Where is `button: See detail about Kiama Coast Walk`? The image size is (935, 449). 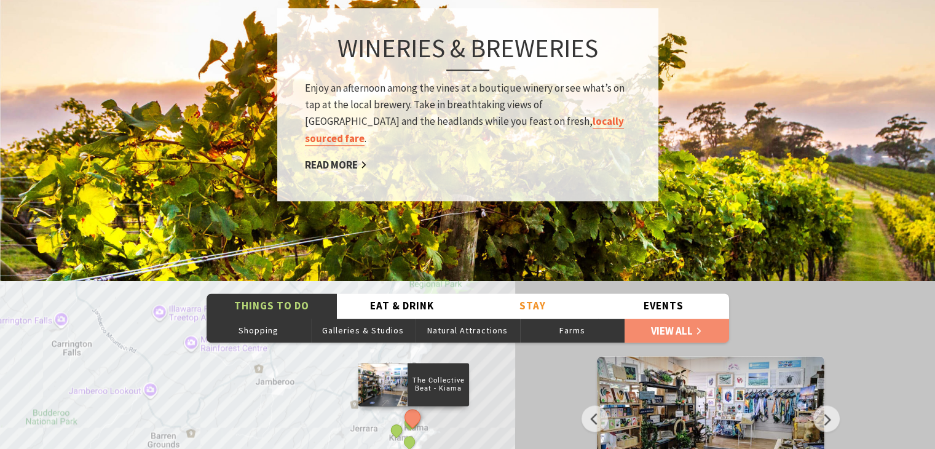
button: See detail about Kiama Coast Walk is located at coordinates (397, 430).